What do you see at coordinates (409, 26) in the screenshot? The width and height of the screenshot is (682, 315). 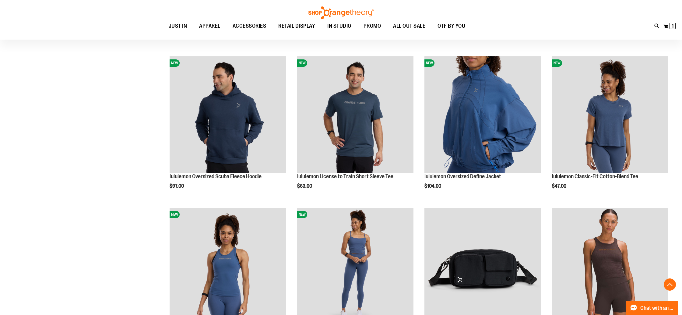 I see `span: ALL OUT SALE` at bounding box center [409, 26].